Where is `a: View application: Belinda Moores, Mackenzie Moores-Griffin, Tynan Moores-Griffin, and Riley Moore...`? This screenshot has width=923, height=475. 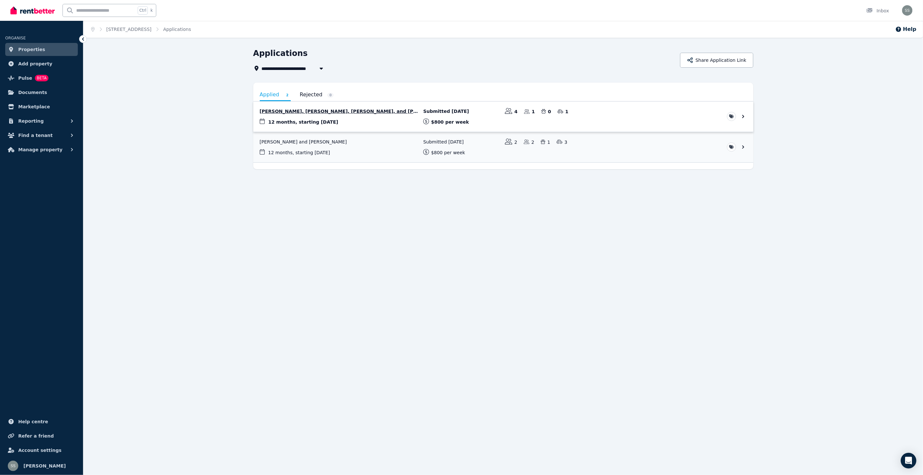 a: View application: Belinda Moores, Mackenzie Moores-Griffin, Tynan Moores-Griffin, and Riley Moore... is located at coordinates (503, 117).